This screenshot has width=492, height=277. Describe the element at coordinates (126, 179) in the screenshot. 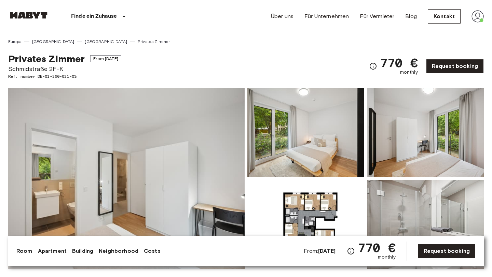

I see `img: Marketing picture of unit DE-01-260-021-03` at that location.